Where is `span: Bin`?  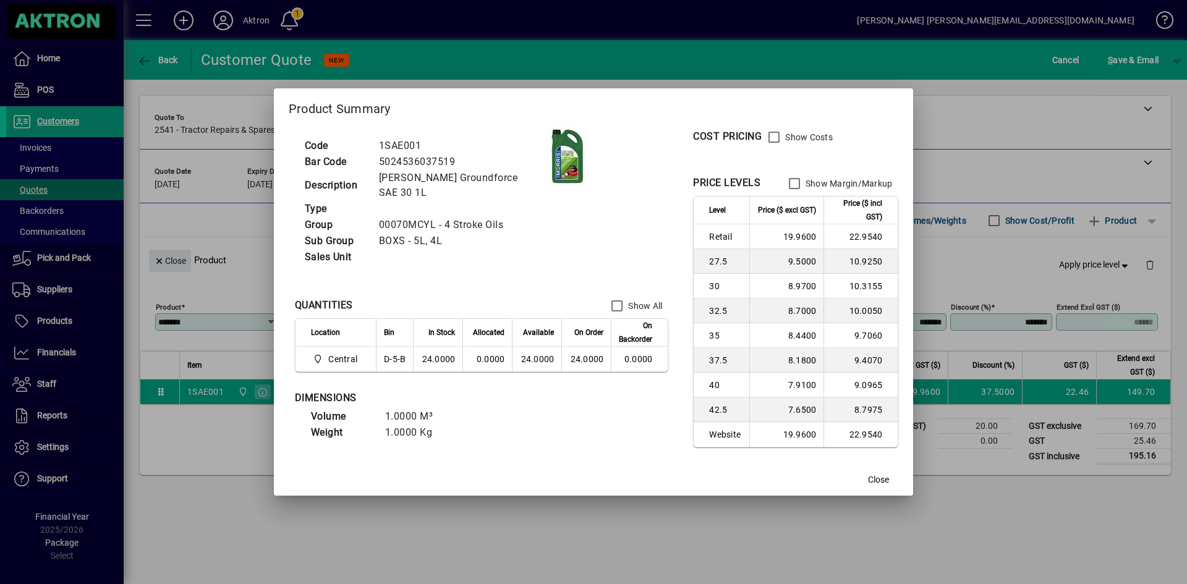
span: Bin is located at coordinates (389, 333).